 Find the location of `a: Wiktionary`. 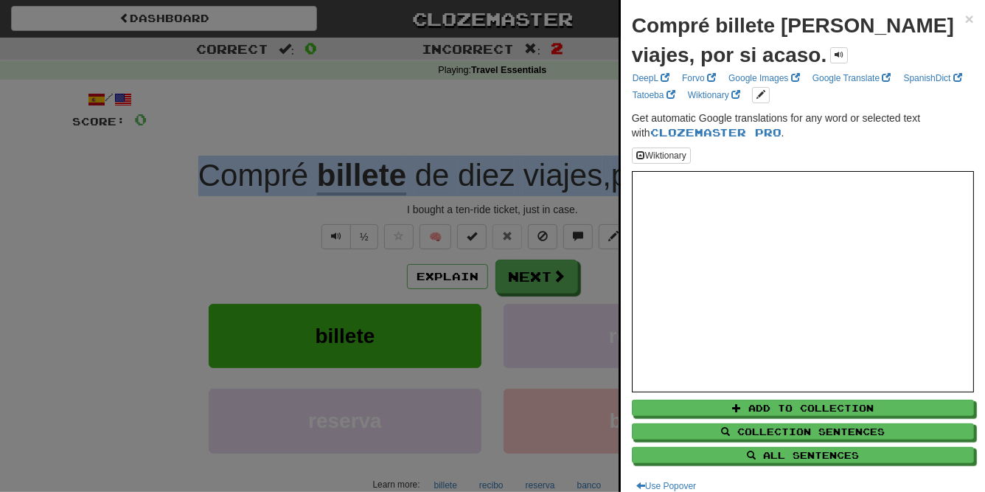

a: Wiktionary is located at coordinates (714, 95).